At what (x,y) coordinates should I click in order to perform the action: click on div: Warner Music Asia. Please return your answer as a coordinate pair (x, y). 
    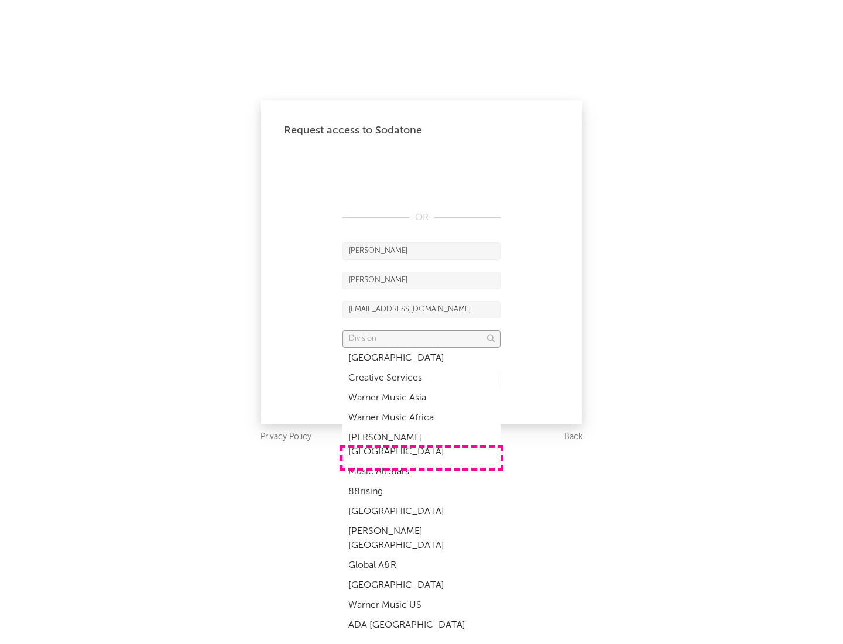
    Looking at the image, I should click on (422, 398).